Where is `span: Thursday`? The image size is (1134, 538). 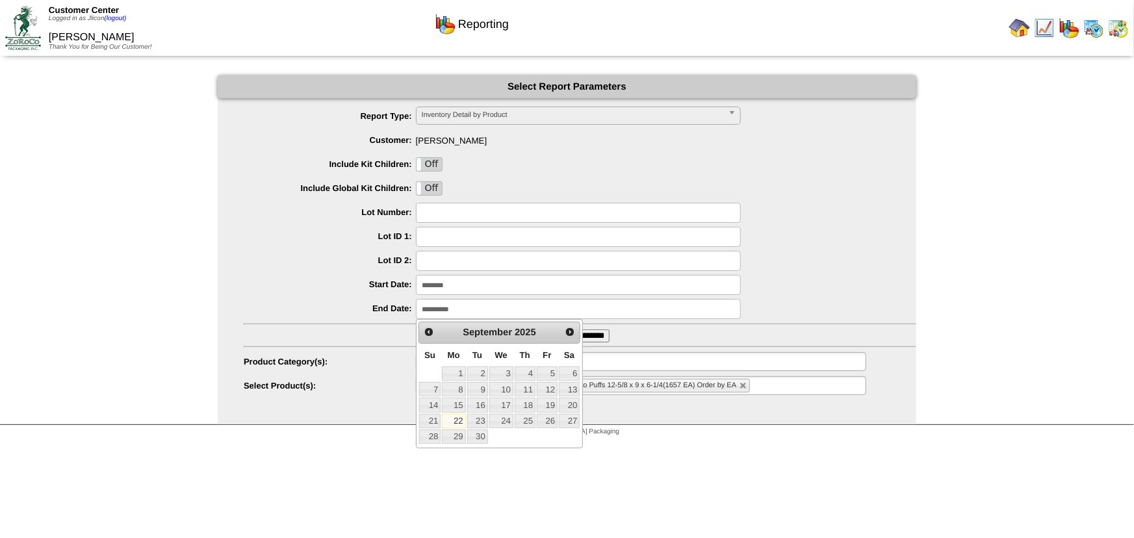
span: Thursday is located at coordinates (525, 355).